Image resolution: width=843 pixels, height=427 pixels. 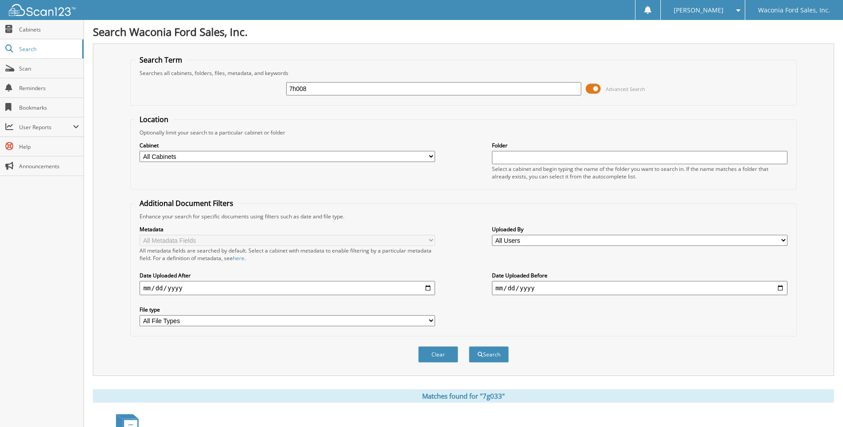 I want to click on span: User Reports, so click(x=46, y=127).